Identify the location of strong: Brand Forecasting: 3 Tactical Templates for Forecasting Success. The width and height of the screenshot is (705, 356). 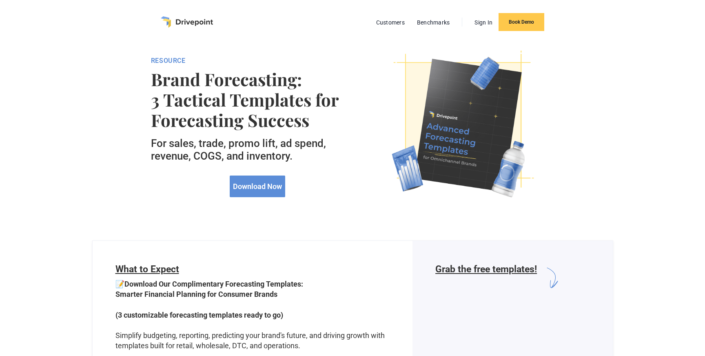
(258, 100).